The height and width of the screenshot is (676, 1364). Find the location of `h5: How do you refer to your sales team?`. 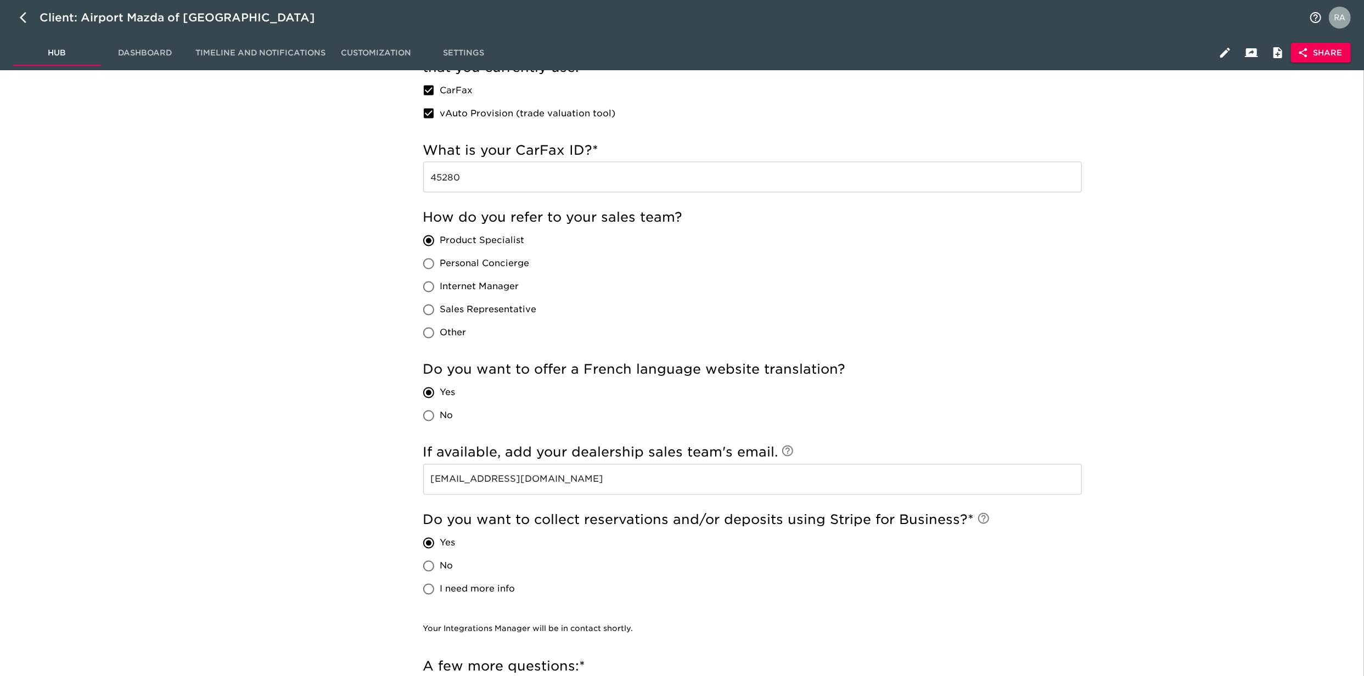

h5: How do you refer to your sales team? is located at coordinates (752, 218).